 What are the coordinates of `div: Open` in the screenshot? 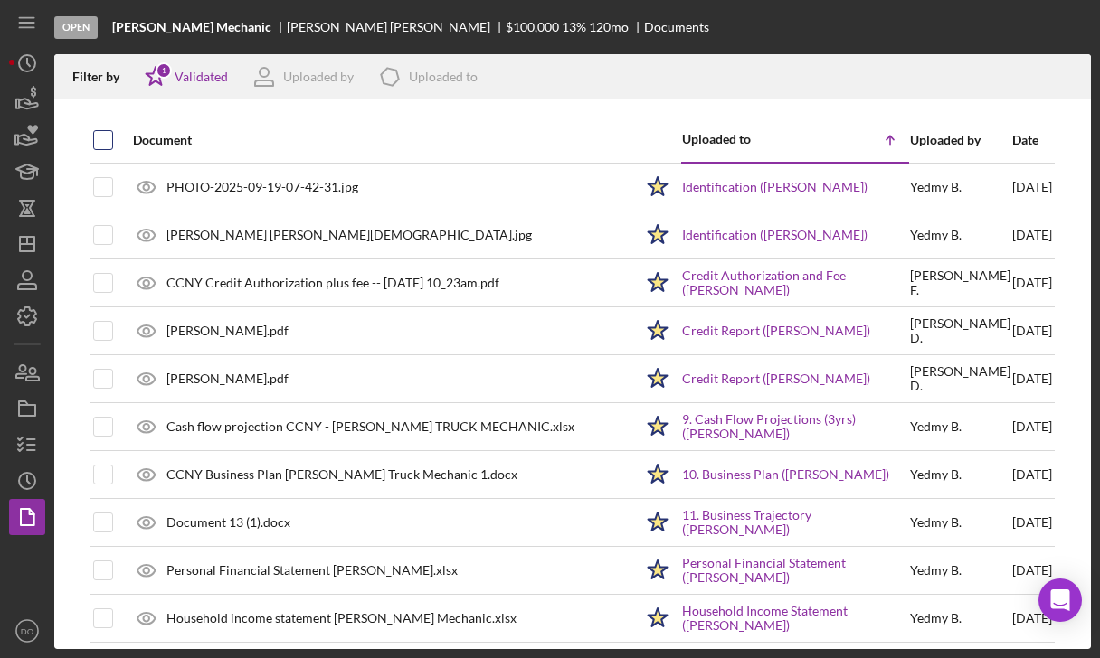 It's located at (76, 27).